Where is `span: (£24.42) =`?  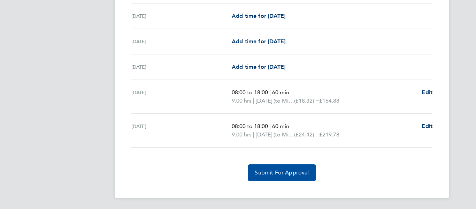 span: (£24.42) = is located at coordinates (307, 134).